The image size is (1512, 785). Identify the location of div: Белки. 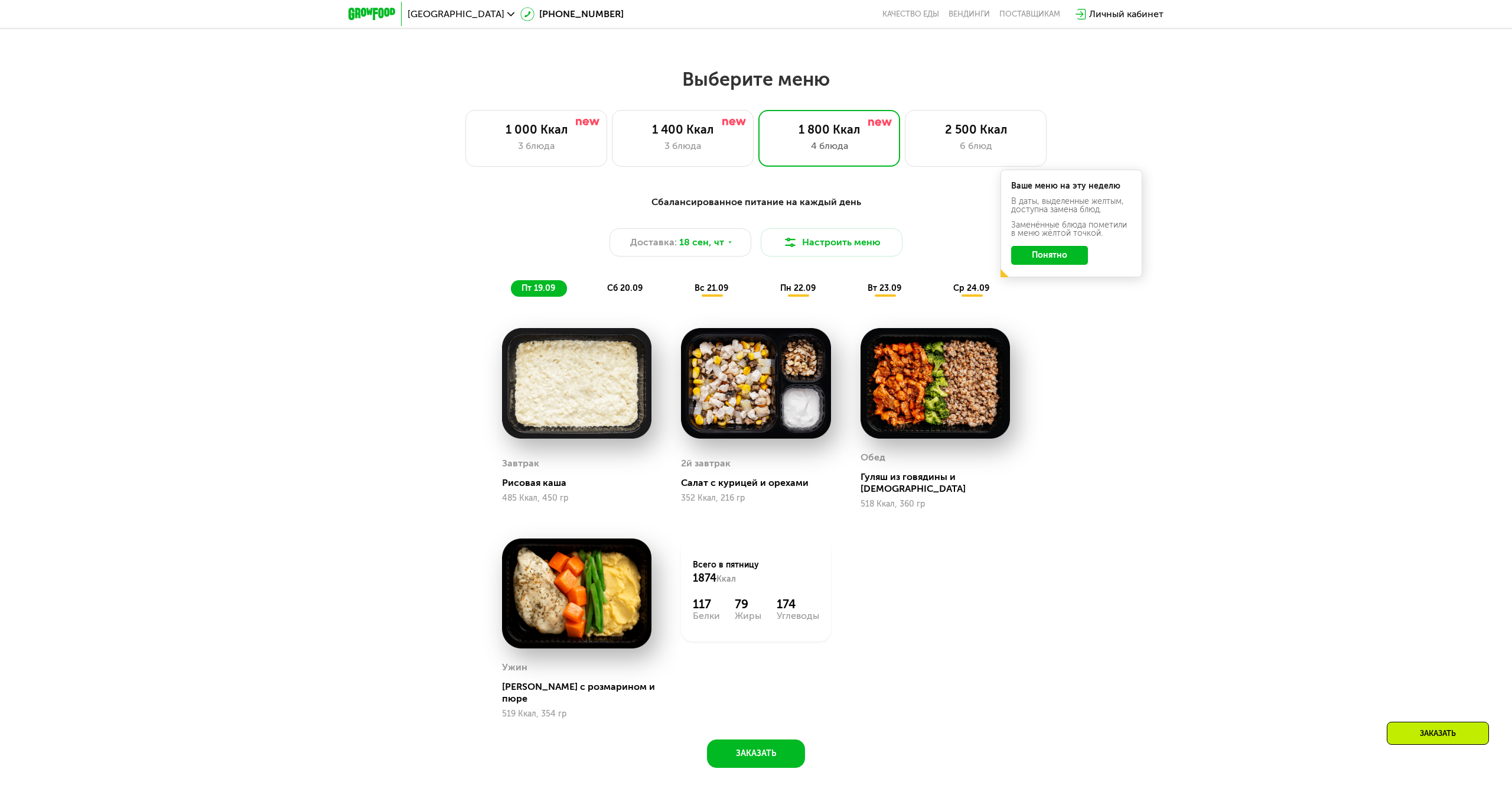
(706, 615).